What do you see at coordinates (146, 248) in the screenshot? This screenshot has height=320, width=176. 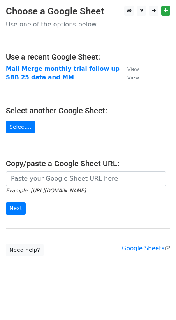 I see `a: Google Sheets` at bounding box center [146, 248].